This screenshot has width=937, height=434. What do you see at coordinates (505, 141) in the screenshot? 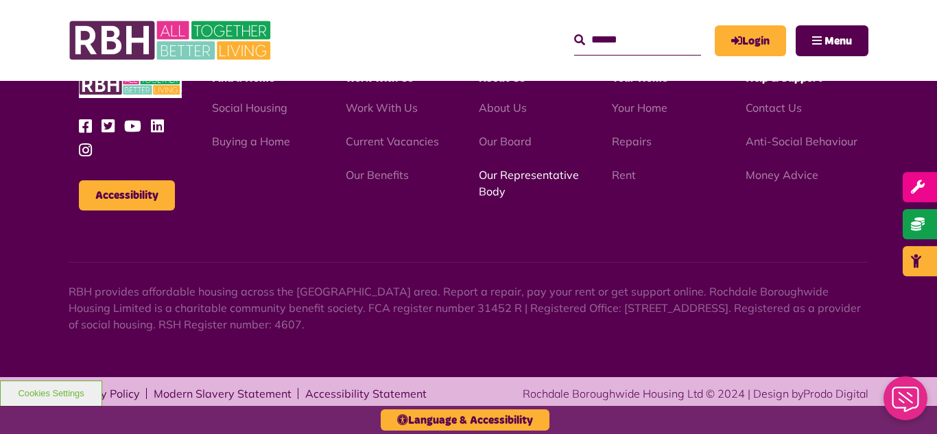
I see `a: Our Board` at bounding box center [505, 141].